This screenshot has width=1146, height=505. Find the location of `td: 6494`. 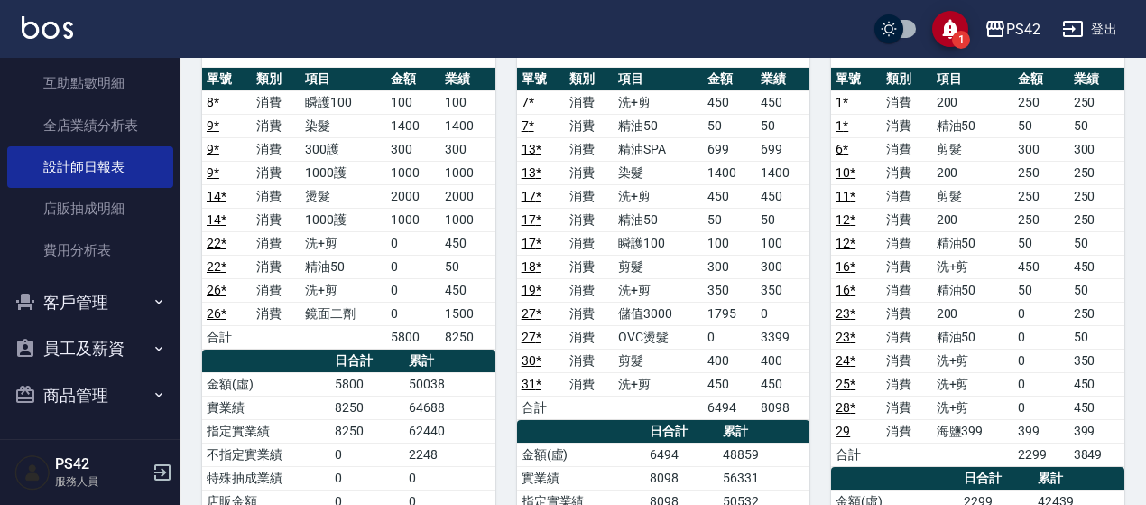

td: 6494 is located at coordinates (729, 407).